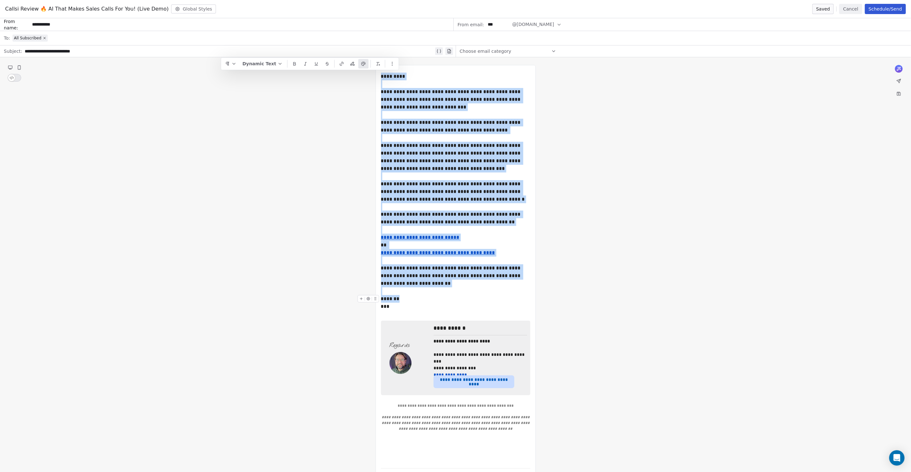  Describe the element at coordinates (897, 458) in the screenshot. I see `div: Open Intercom Messenger` at that location.